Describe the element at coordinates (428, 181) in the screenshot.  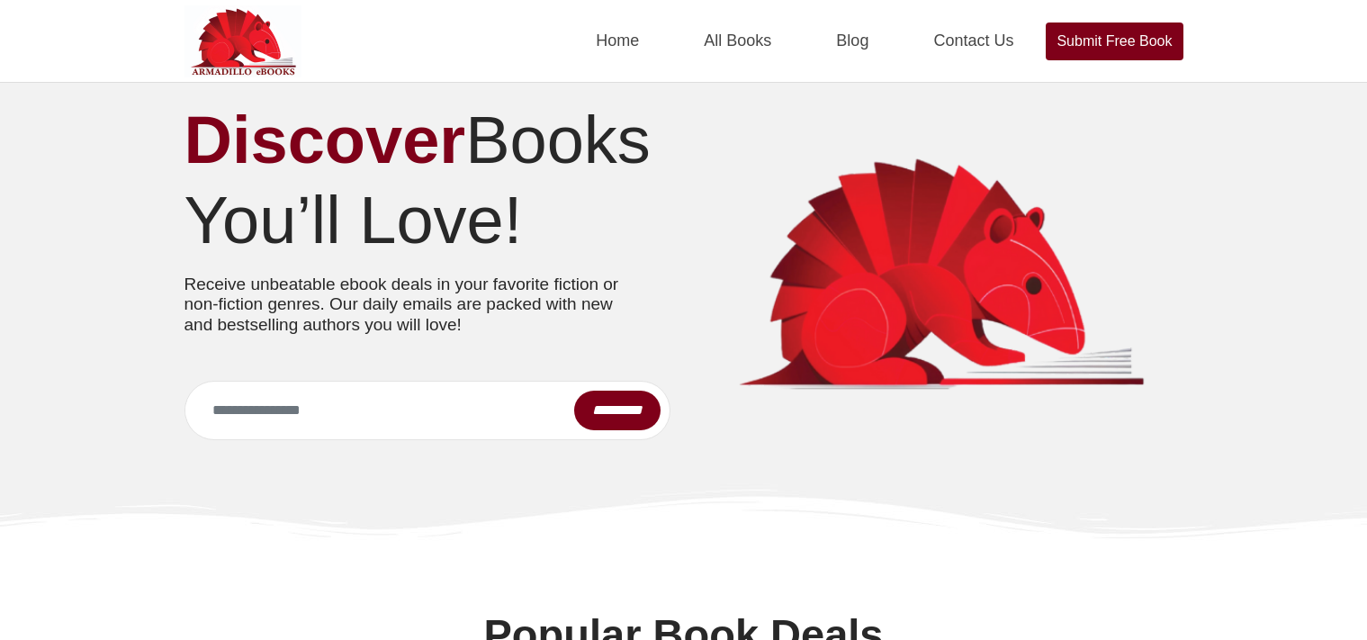
I see `h1: Books You’ll Love!` at that location.